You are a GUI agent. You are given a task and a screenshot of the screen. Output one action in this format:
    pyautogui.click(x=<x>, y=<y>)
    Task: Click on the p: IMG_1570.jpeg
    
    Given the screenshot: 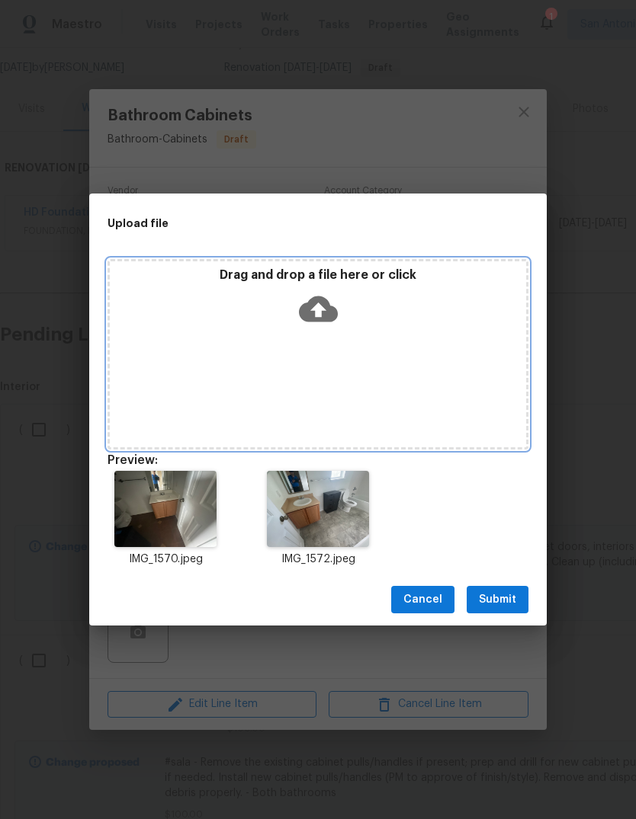 What is the action you would take?
    pyautogui.click(x=165, y=559)
    